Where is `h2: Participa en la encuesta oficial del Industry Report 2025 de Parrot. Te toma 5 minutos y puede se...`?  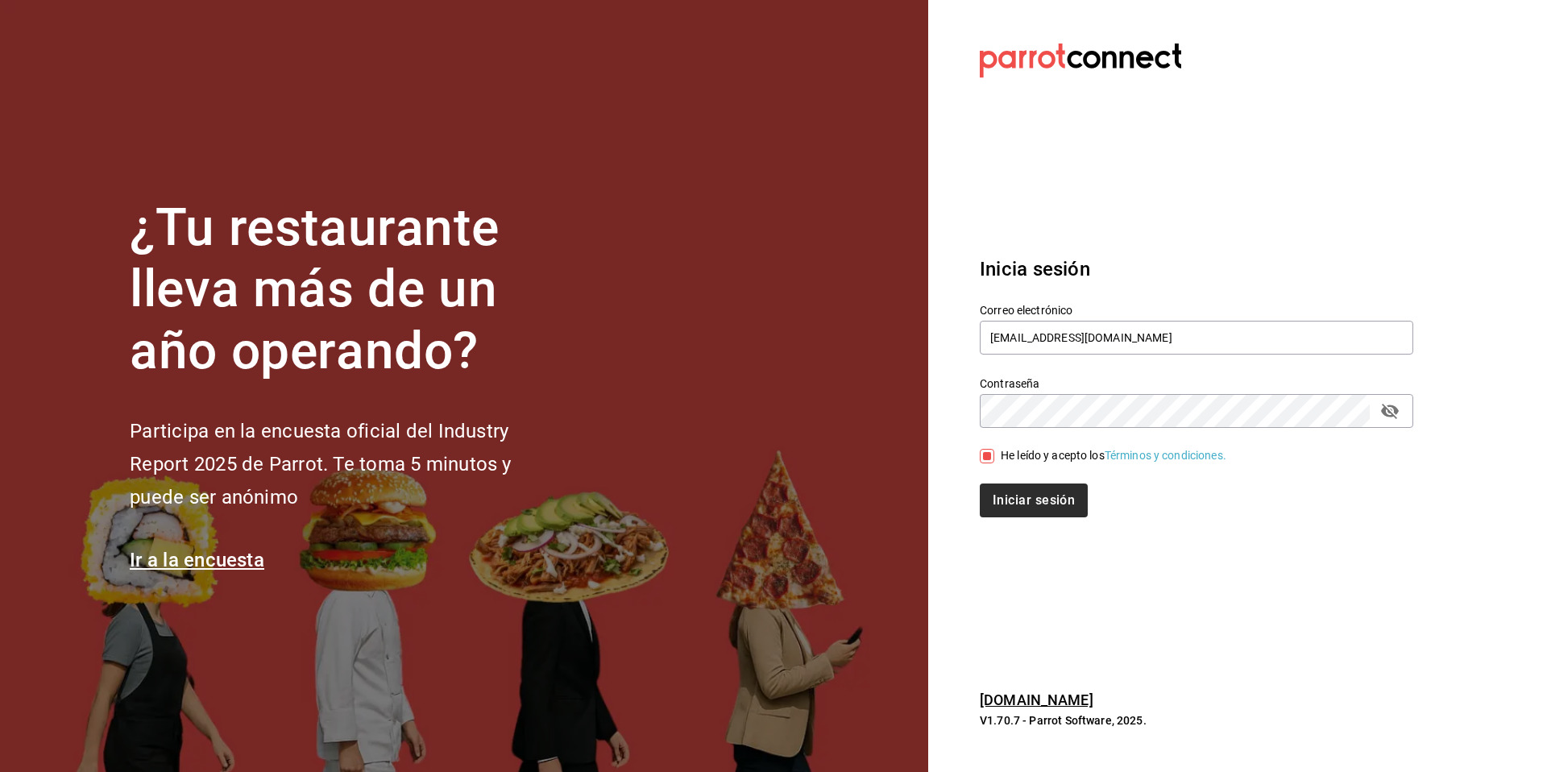 h2: Participa en la encuesta oficial del Industry Report 2025 de Parrot. Te toma 5 minutos y puede se... is located at coordinates (347, 464).